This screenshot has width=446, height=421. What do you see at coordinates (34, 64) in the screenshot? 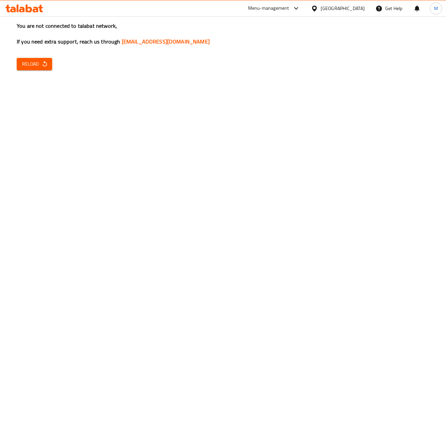
I see `span: Reload` at bounding box center [34, 64].